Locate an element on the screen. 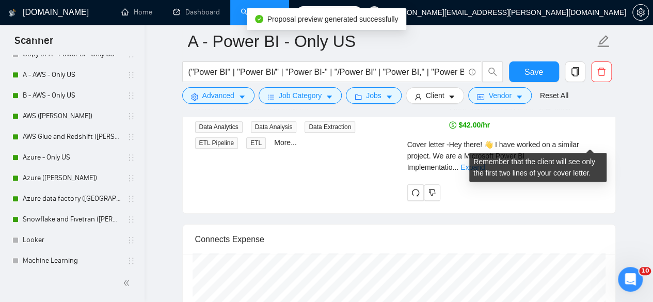 This screenshot has height=302, width=653. span: dollar is located at coordinates (453, 125).